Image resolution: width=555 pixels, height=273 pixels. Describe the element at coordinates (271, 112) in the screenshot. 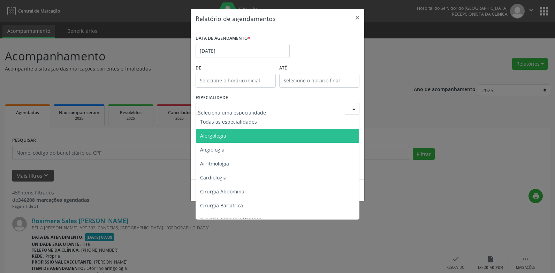

I see `input: Seleciona uma especialidade` at that location.